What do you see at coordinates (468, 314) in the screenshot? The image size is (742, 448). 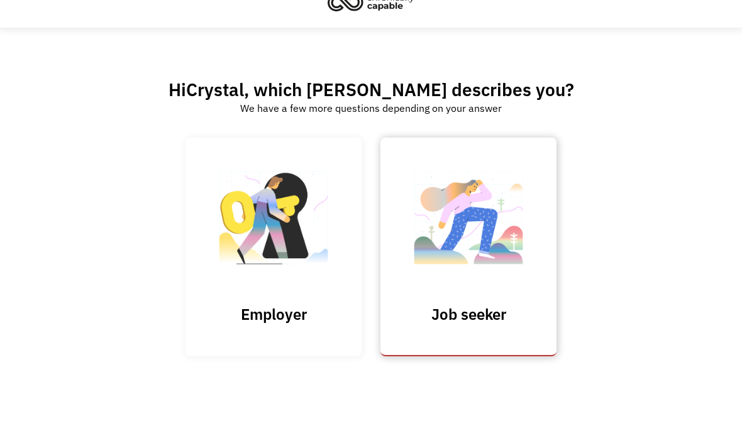 I see `h3: Job seeker` at bounding box center [468, 314].